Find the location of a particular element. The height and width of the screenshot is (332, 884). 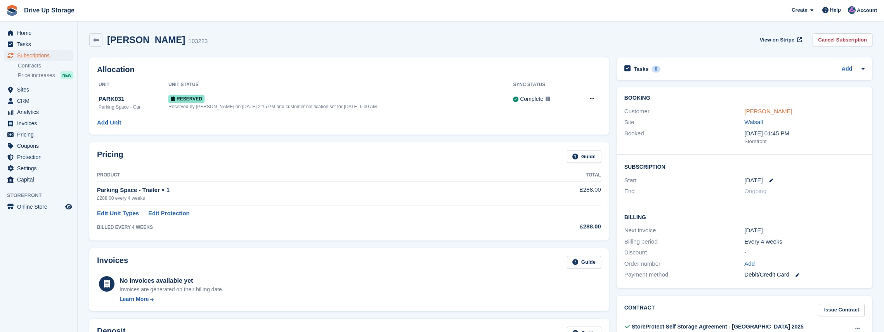

img: icon-info-grey-7440780725fd019a000dd9b08b2336e03edf1995a4989e88bcd33f0948082b44.svg is located at coordinates (548, 99).